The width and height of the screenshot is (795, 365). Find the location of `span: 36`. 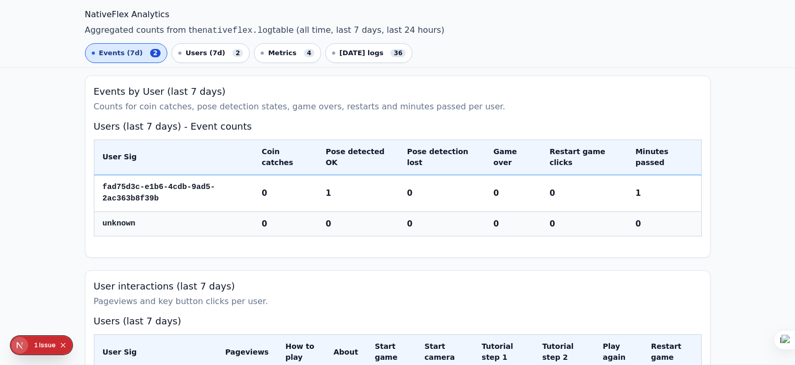

span: 36 is located at coordinates (398, 53).